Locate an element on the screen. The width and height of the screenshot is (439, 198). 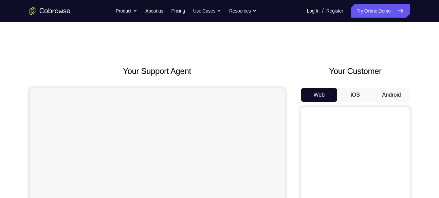
a: Go to the home page is located at coordinates (50, 11).